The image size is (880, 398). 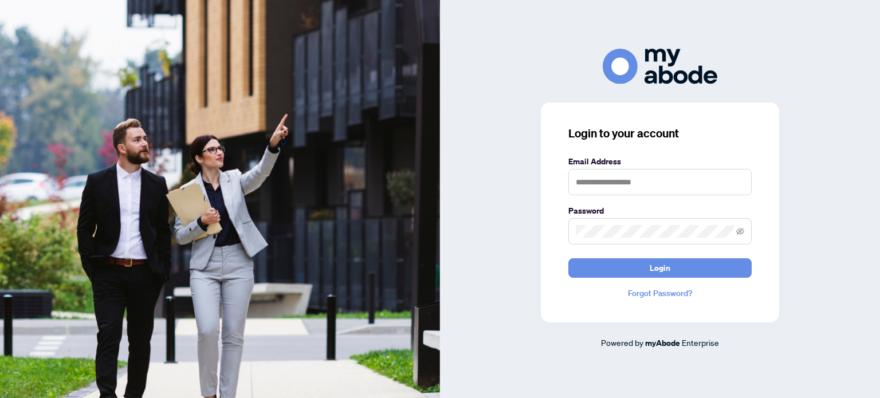 I want to click on a: Forgot Password?, so click(x=660, y=293).